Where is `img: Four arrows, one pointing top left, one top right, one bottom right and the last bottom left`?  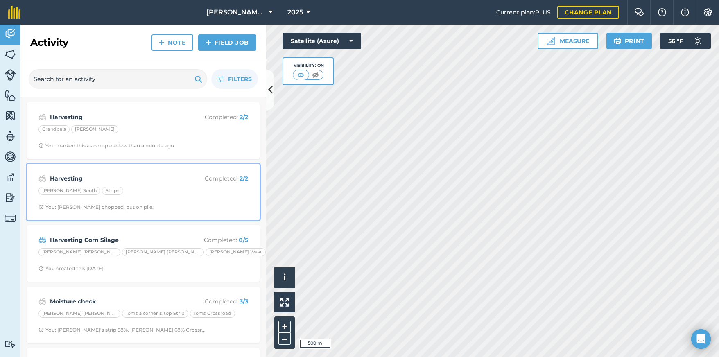
img: Four arrows, one pointing top left, one top right, one bottom right and the last bottom left is located at coordinates (285, 302).